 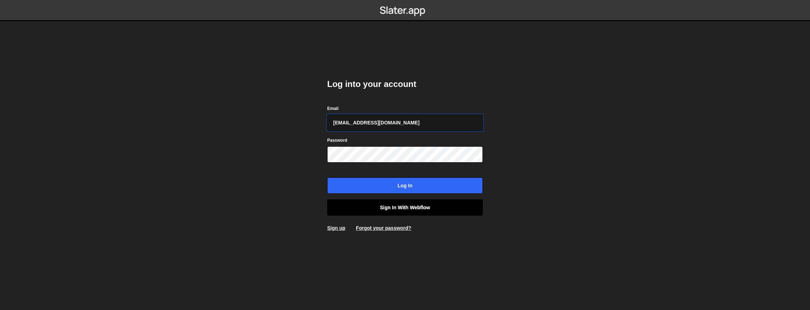 What do you see at coordinates (405, 84) in the screenshot?
I see `h2: Log into your account` at bounding box center [405, 84].